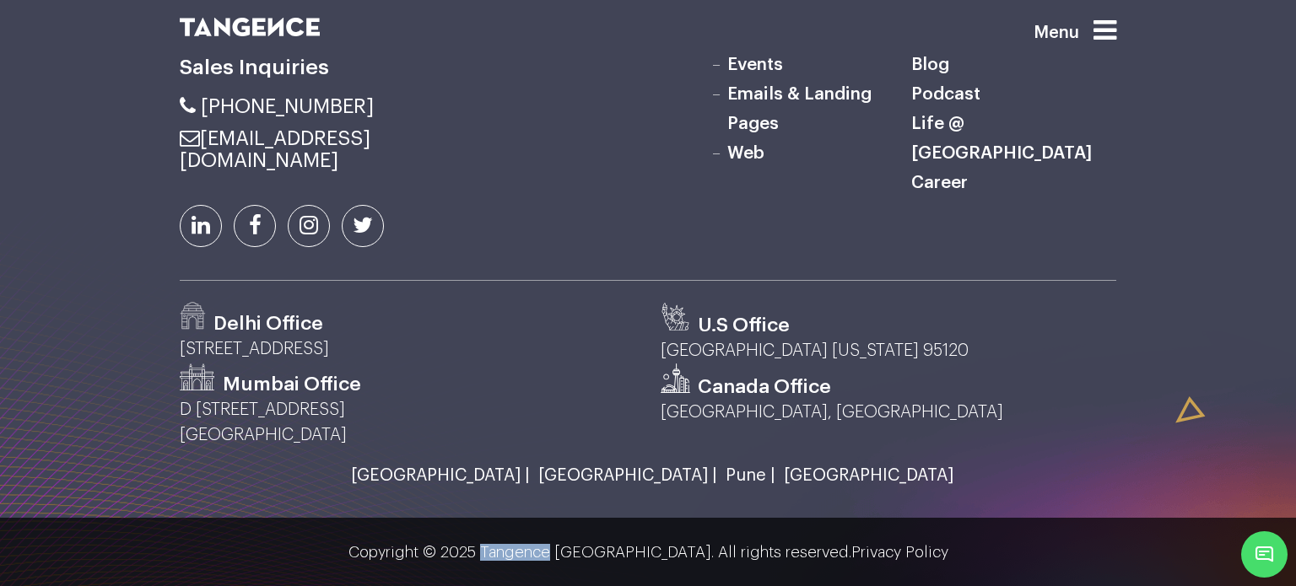 The width and height of the screenshot is (1296, 586). I want to click on a: Emails & Landing Pages, so click(799, 109).